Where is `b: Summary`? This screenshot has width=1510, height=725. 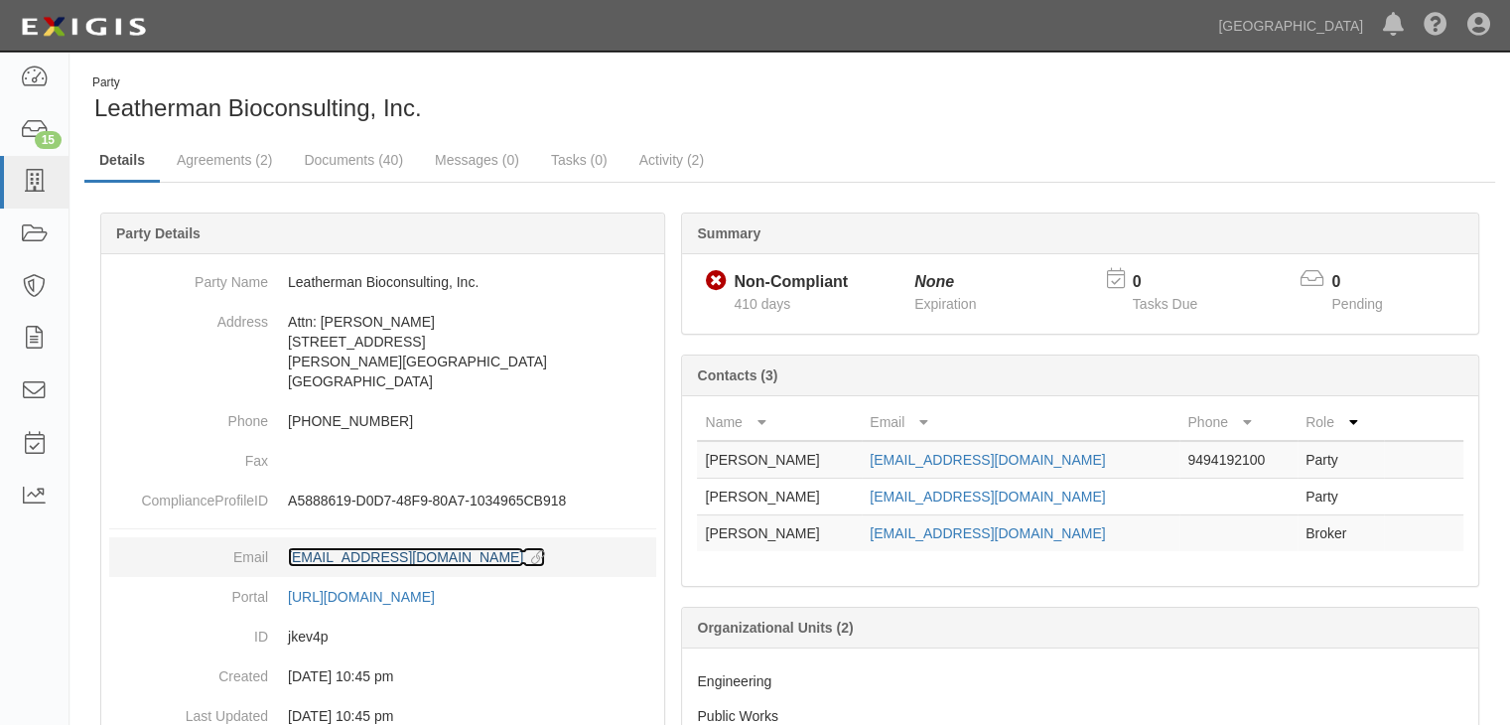
b: Summary is located at coordinates (729, 233).